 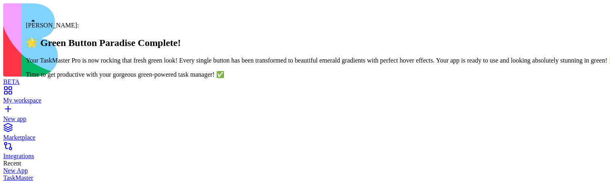 What do you see at coordinates (305, 82) in the screenshot?
I see `div: BETA` at bounding box center [305, 82].